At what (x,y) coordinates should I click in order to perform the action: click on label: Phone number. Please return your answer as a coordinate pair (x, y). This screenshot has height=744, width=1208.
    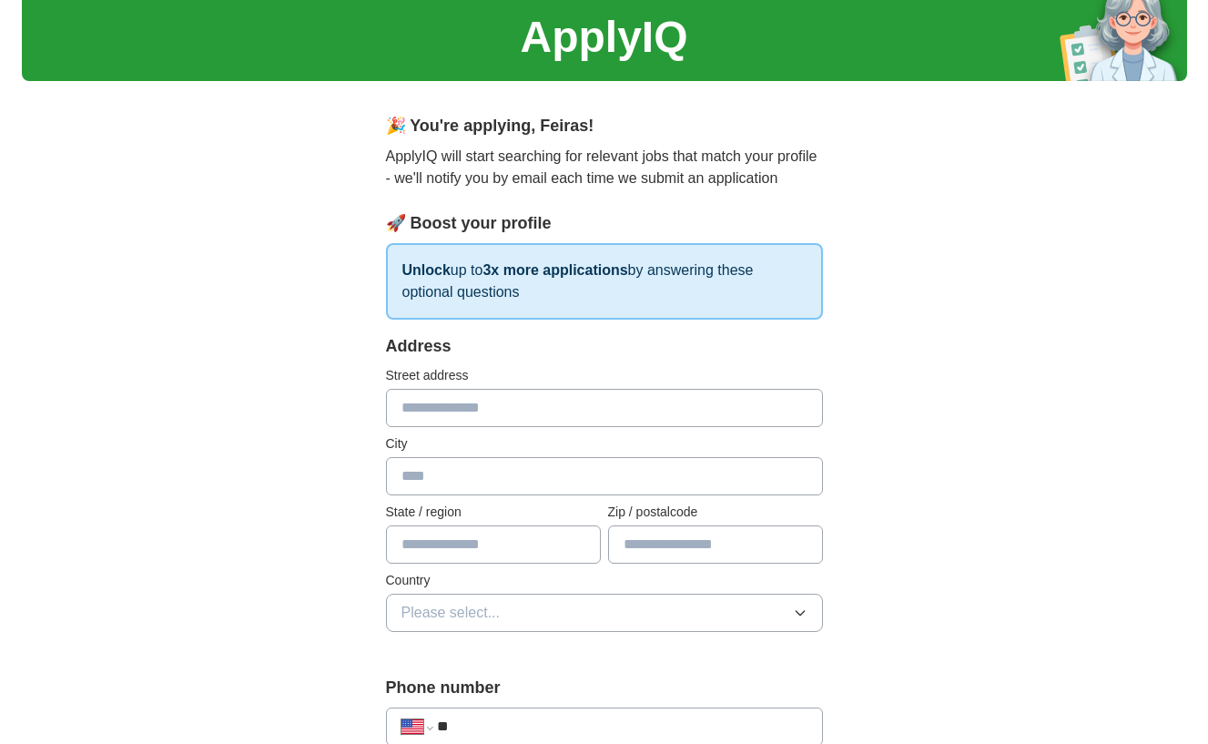
    Looking at the image, I should click on (605, 688).